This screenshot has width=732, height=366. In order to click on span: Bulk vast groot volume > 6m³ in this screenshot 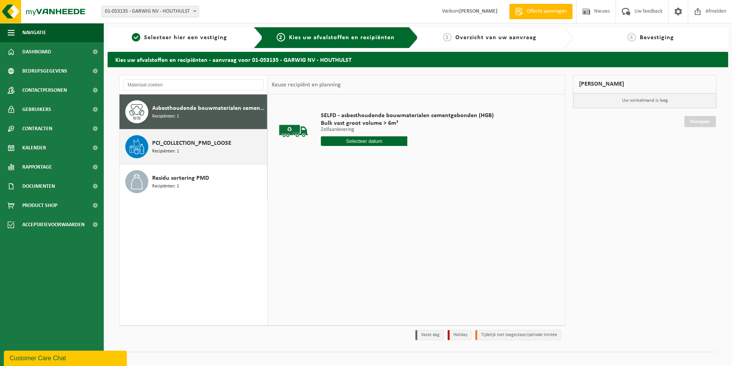, I will do `click(407, 123)`.